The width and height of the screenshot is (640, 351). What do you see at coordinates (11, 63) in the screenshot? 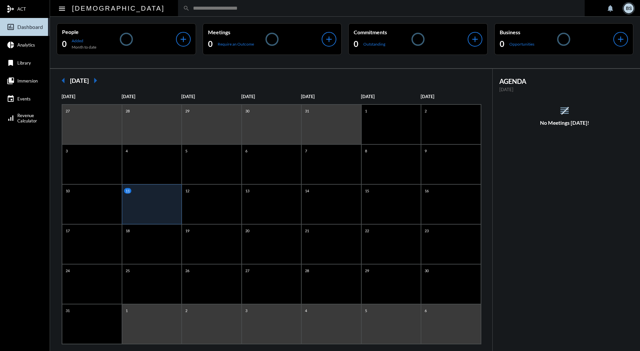
I see `mat-icon: bookmark` at bounding box center [11, 63].